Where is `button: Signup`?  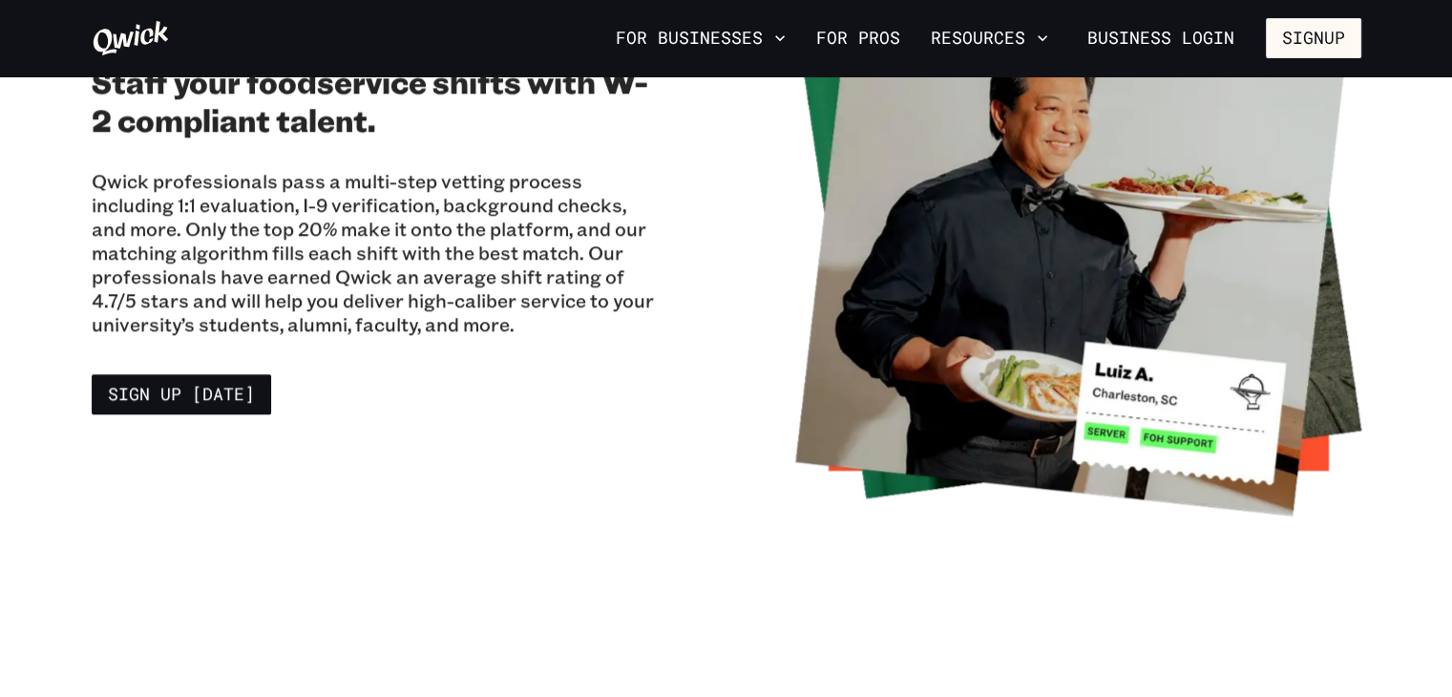
button: Signup is located at coordinates (1314, 38).